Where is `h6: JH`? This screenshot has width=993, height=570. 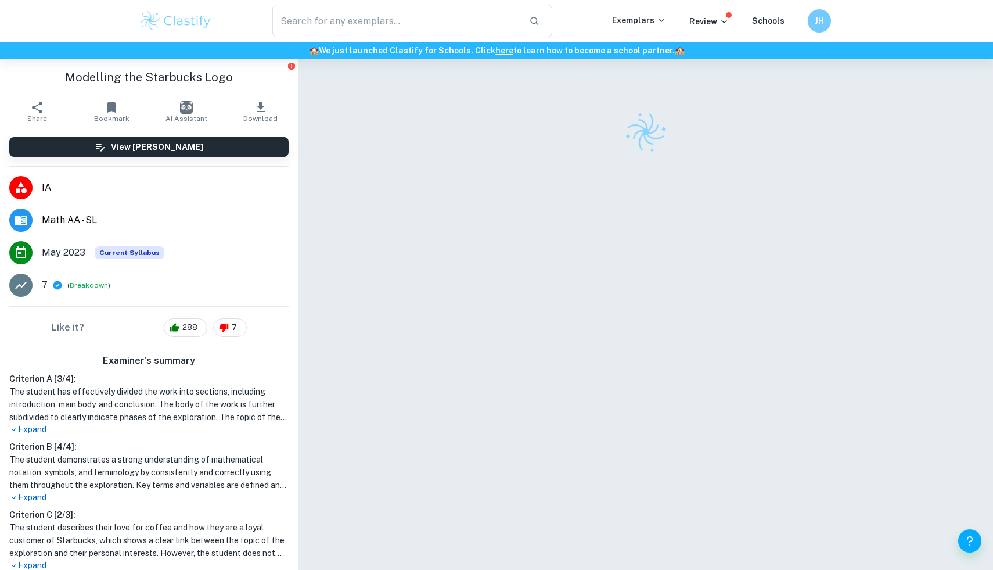
h6: JH is located at coordinates (819, 21).